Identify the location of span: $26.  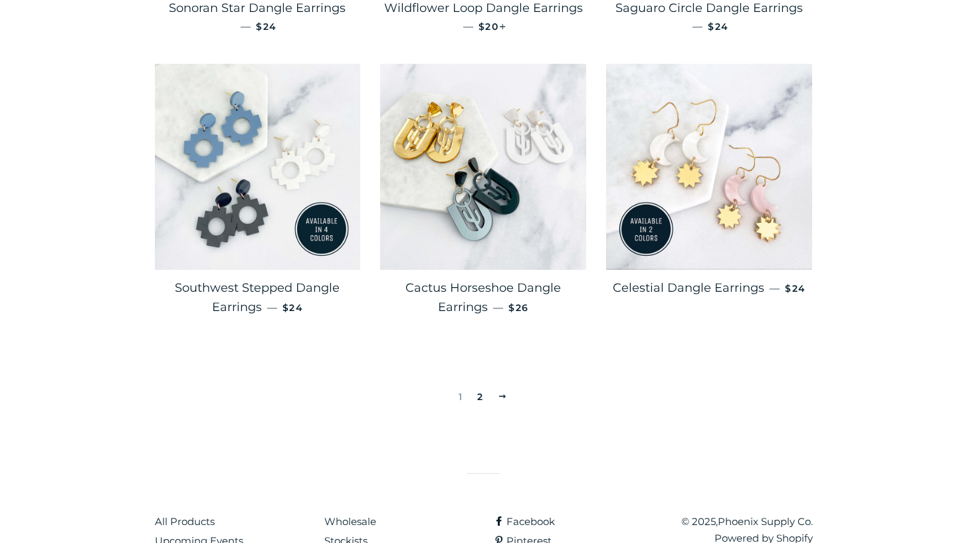
(518, 308).